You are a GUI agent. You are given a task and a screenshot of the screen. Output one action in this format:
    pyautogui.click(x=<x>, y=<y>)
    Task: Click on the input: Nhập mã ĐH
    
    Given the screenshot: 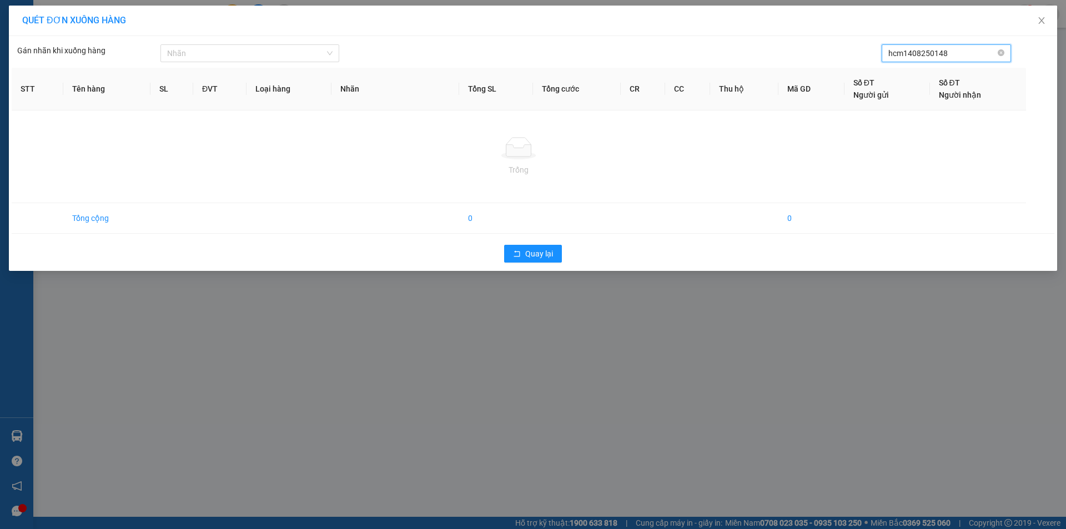 What is the action you would take?
    pyautogui.click(x=943, y=53)
    